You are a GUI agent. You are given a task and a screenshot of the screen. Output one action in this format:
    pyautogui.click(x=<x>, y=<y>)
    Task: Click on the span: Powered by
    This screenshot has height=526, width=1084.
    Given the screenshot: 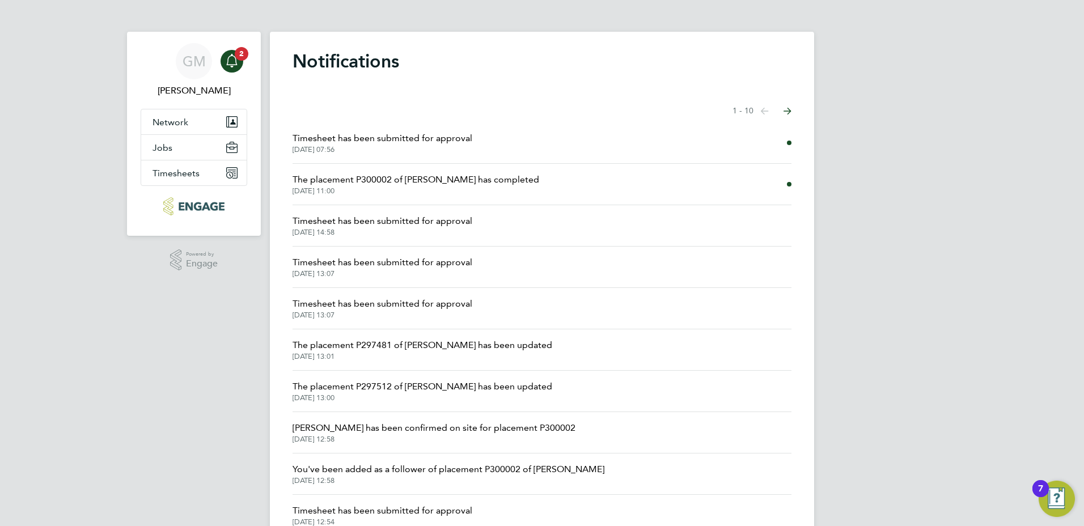 What is the action you would take?
    pyautogui.click(x=202, y=254)
    